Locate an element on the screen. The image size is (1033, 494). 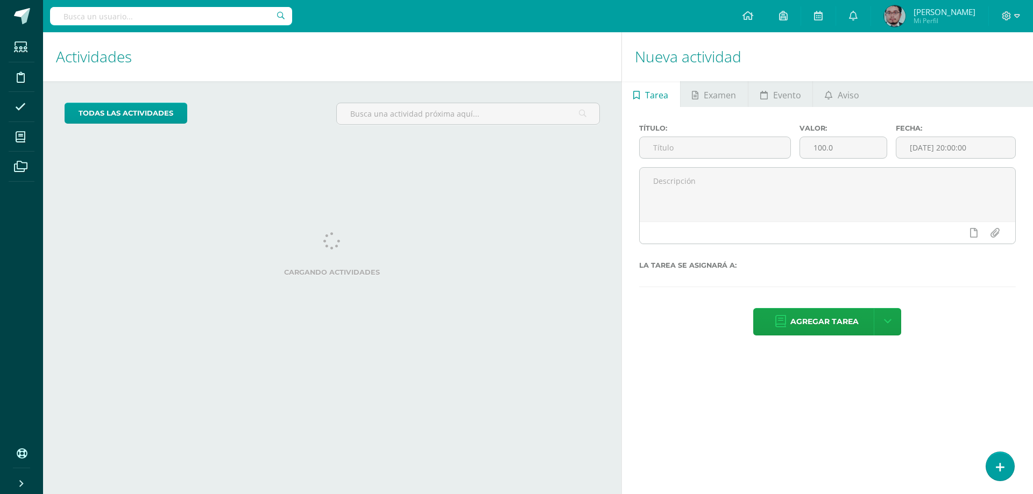
a: Tarea is located at coordinates (651, 94).